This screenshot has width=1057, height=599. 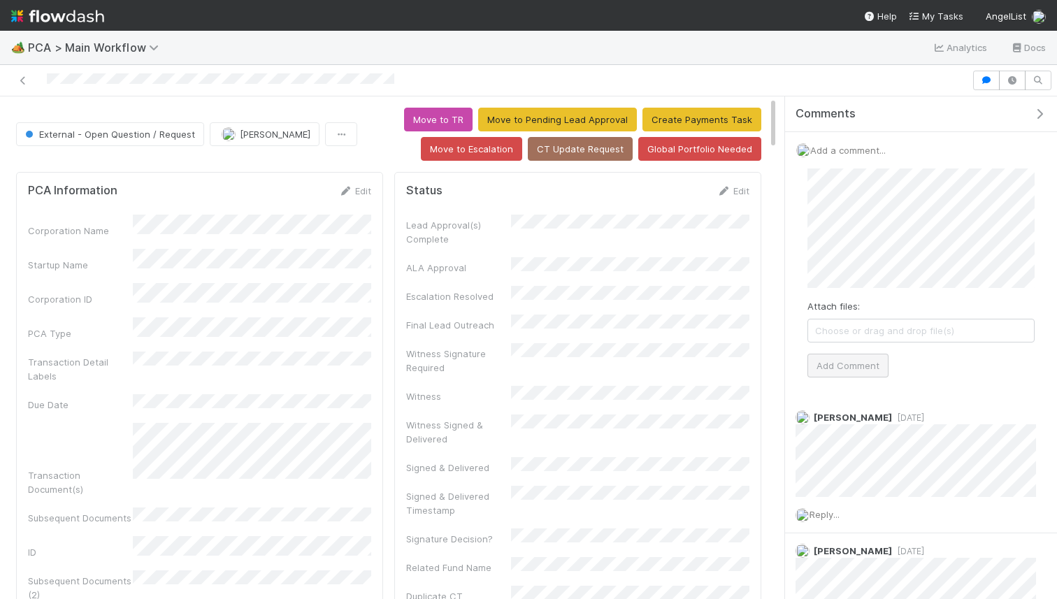 What do you see at coordinates (471, 149) in the screenshot?
I see `button: Move to Escalation` at bounding box center [471, 149].